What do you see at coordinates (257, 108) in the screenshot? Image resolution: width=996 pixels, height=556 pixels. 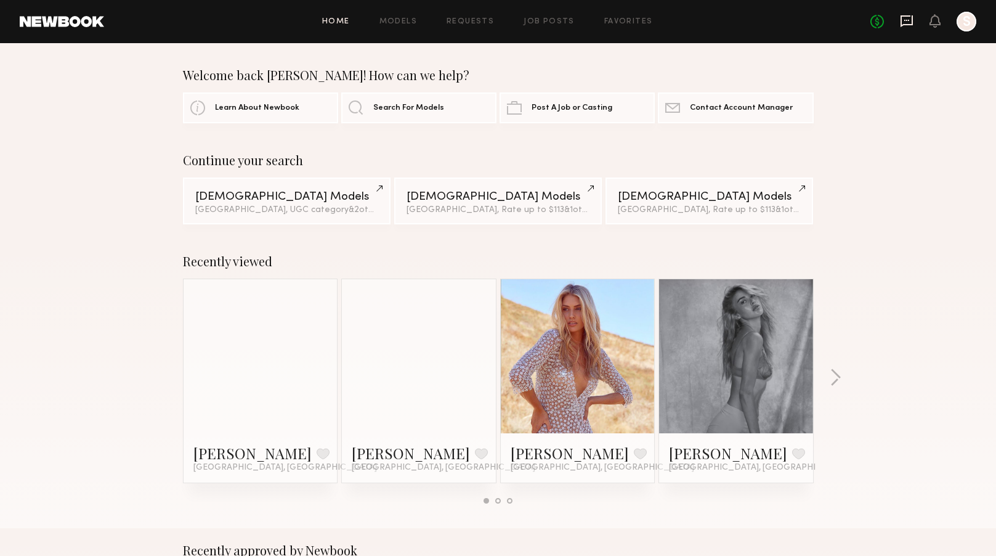 I see `span: Learn About Newbook` at bounding box center [257, 108].